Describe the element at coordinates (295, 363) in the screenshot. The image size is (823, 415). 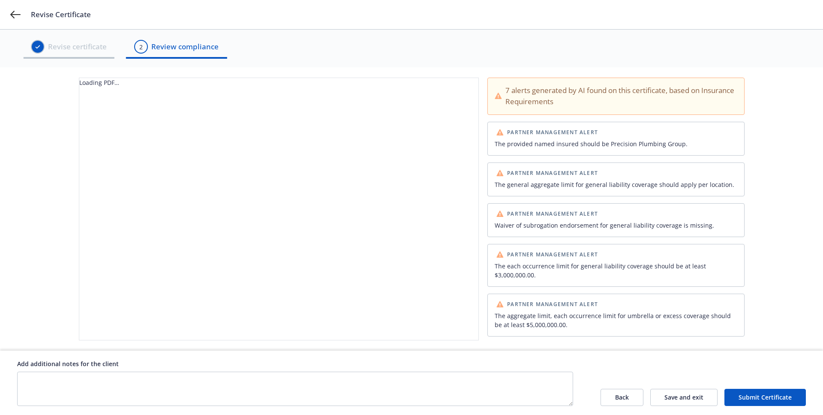
I see `div: Add additional notes for the client` at that location.